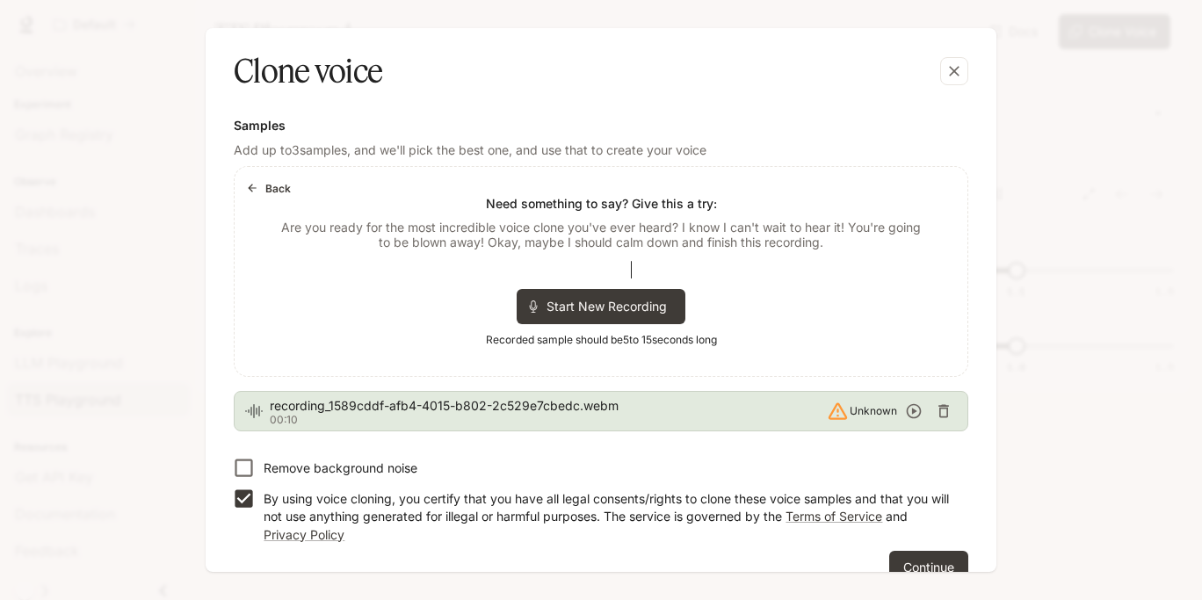 The width and height of the screenshot is (1202, 600). What do you see at coordinates (613, 306) in the screenshot?
I see `span: Start New Recording` at bounding box center [613, 306].